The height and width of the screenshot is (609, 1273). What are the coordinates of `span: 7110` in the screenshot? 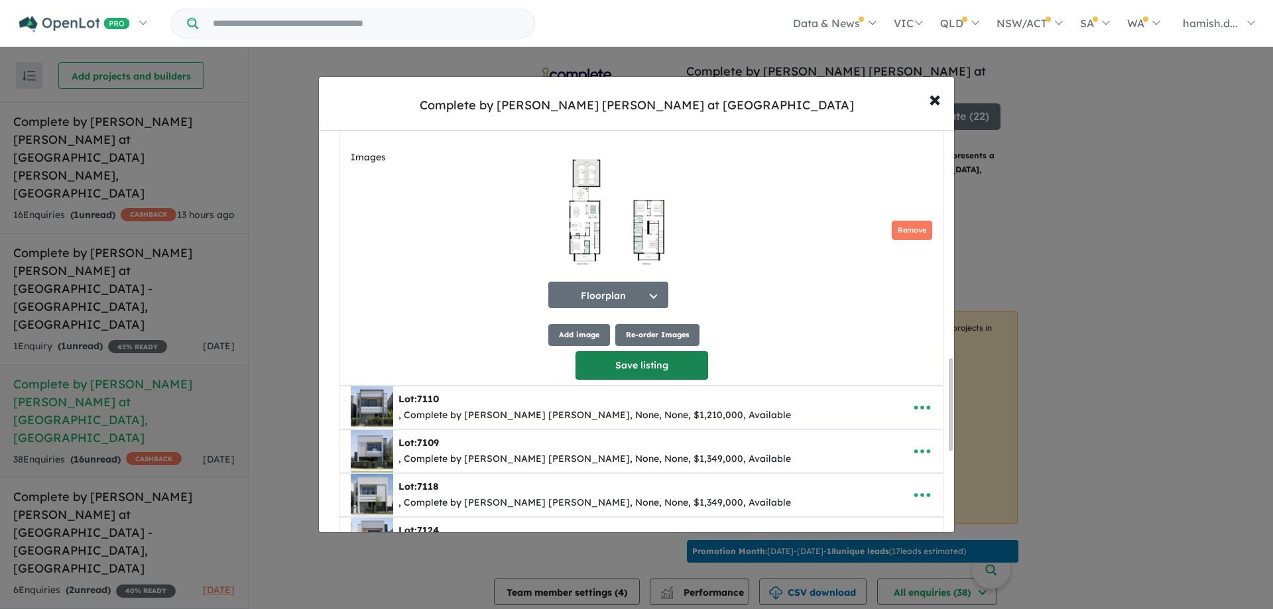 It's located at (428, 399).